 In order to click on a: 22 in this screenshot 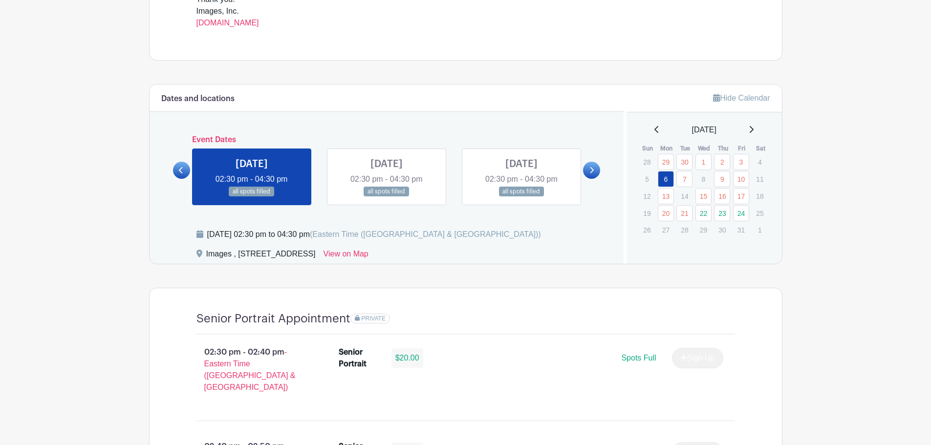, I will do `click(703, 213)`.